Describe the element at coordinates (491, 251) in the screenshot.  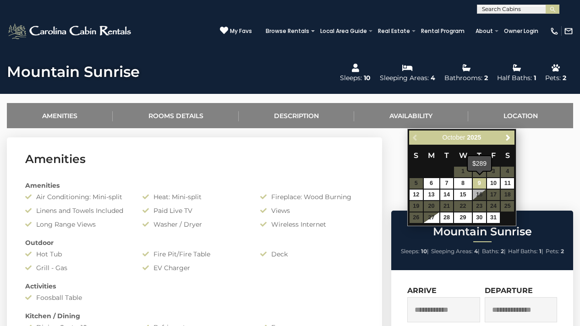
I see `span: Baths:` at that location.